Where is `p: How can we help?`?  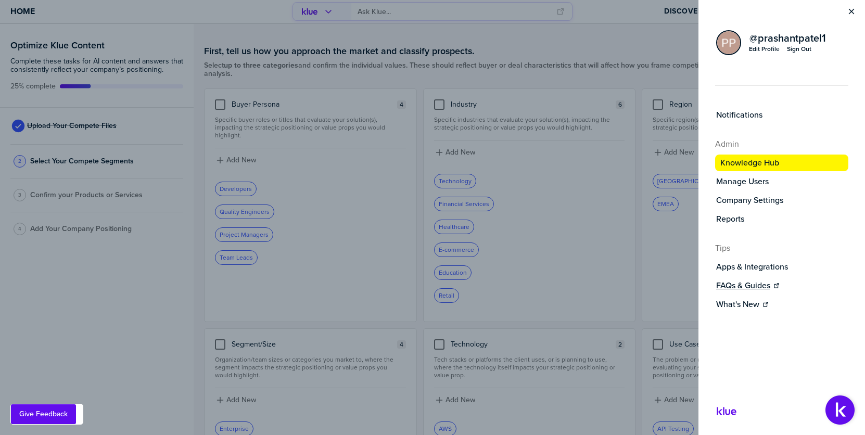 p: How can we help? is located at coordinates (104, 100).